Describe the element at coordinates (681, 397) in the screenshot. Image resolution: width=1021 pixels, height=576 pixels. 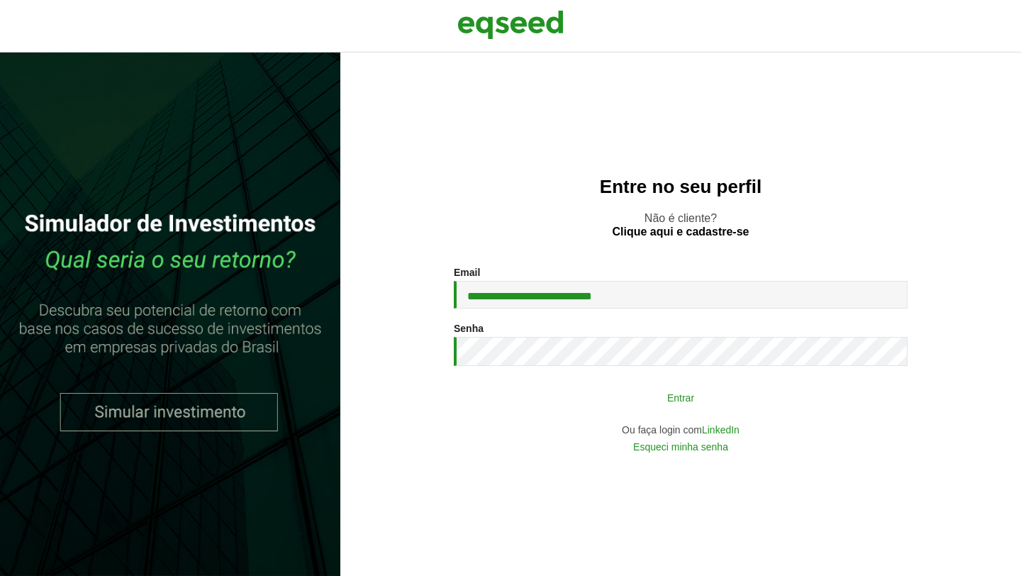
I see `button: Entrar` at that location.